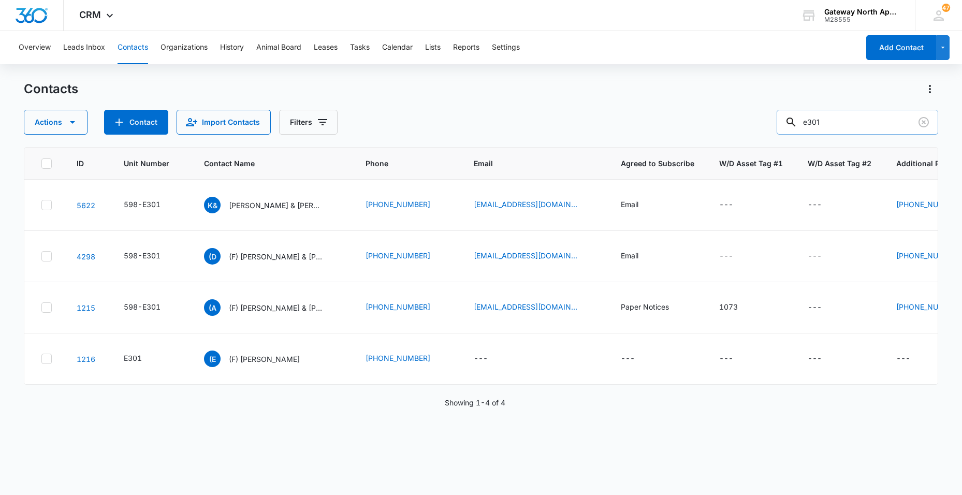 The image size is (962, 495). Describe the element at coordinates (326, 48) in the screenshot. I see `button: Leases` at that location.